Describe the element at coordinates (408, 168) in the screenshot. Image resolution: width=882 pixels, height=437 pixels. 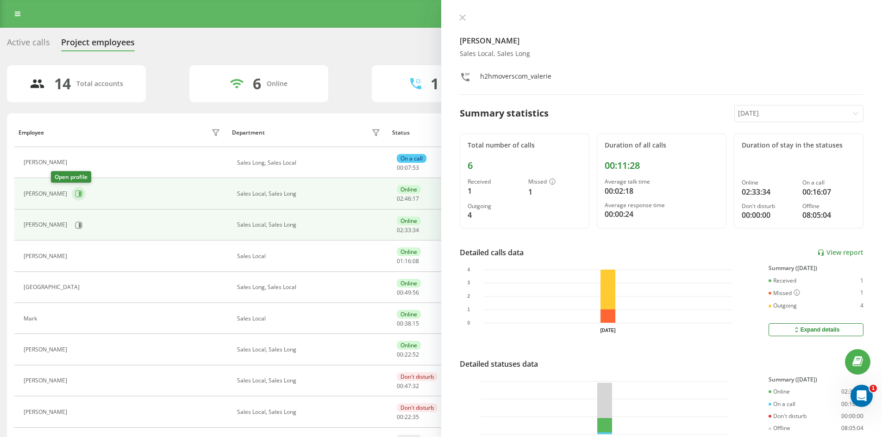
I see `span: 07` at that location.